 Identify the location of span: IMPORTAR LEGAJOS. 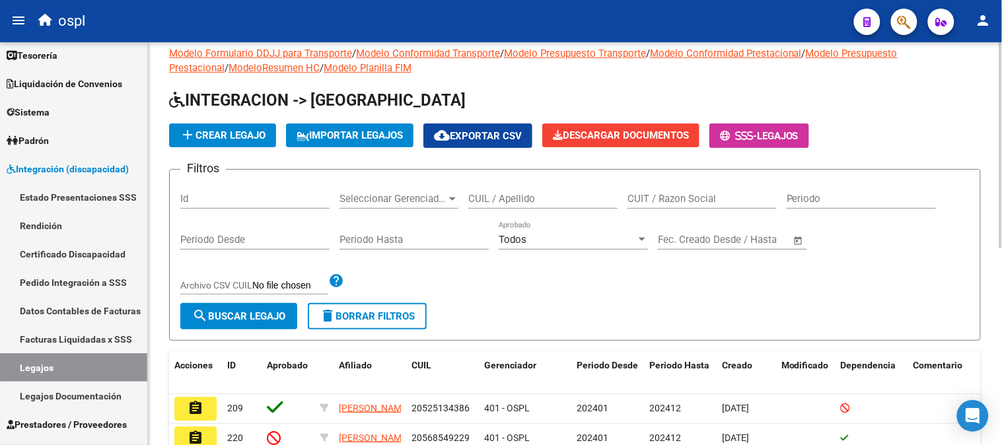
(349, 135).